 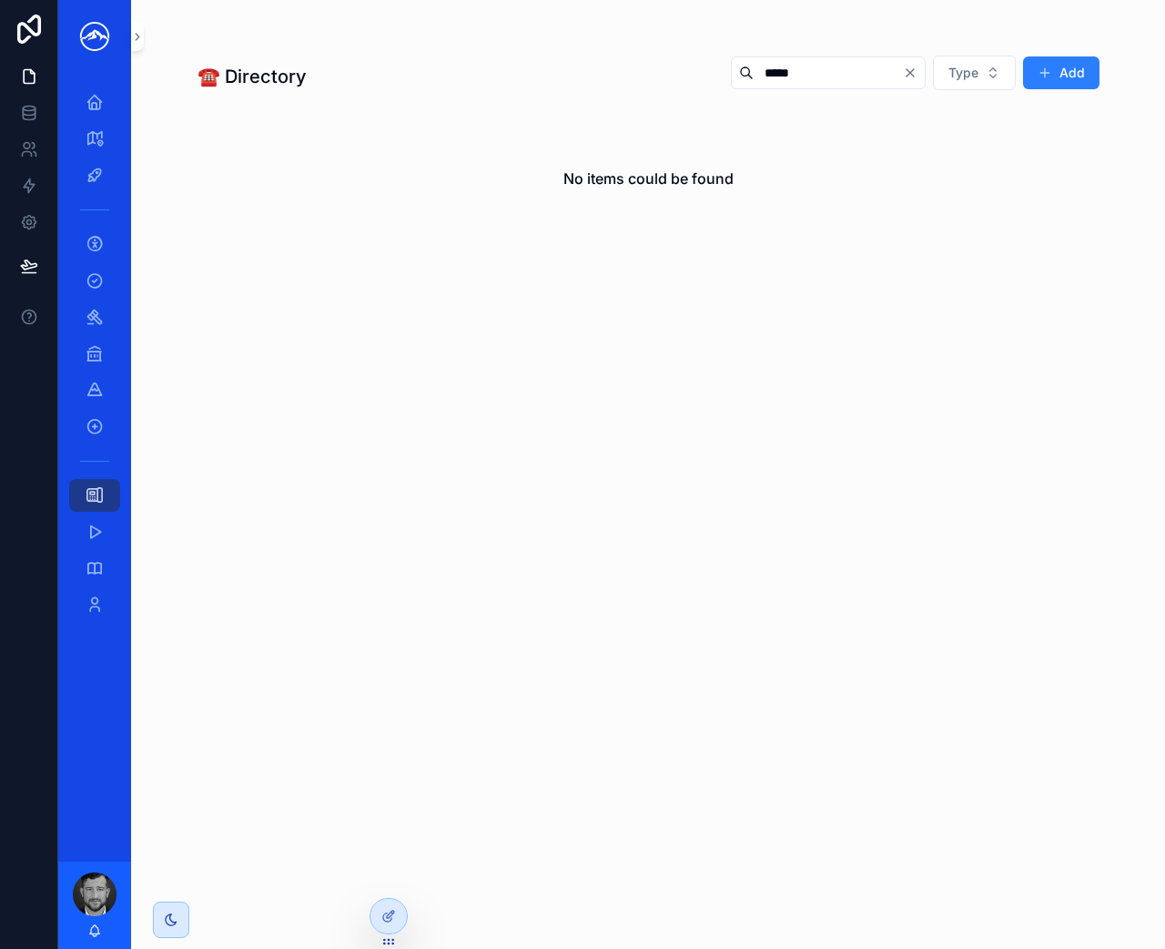 What do you see at coordinates (974, 73) in the screenshot?
I see `button: Select Button` at bounding box center [974, 73].